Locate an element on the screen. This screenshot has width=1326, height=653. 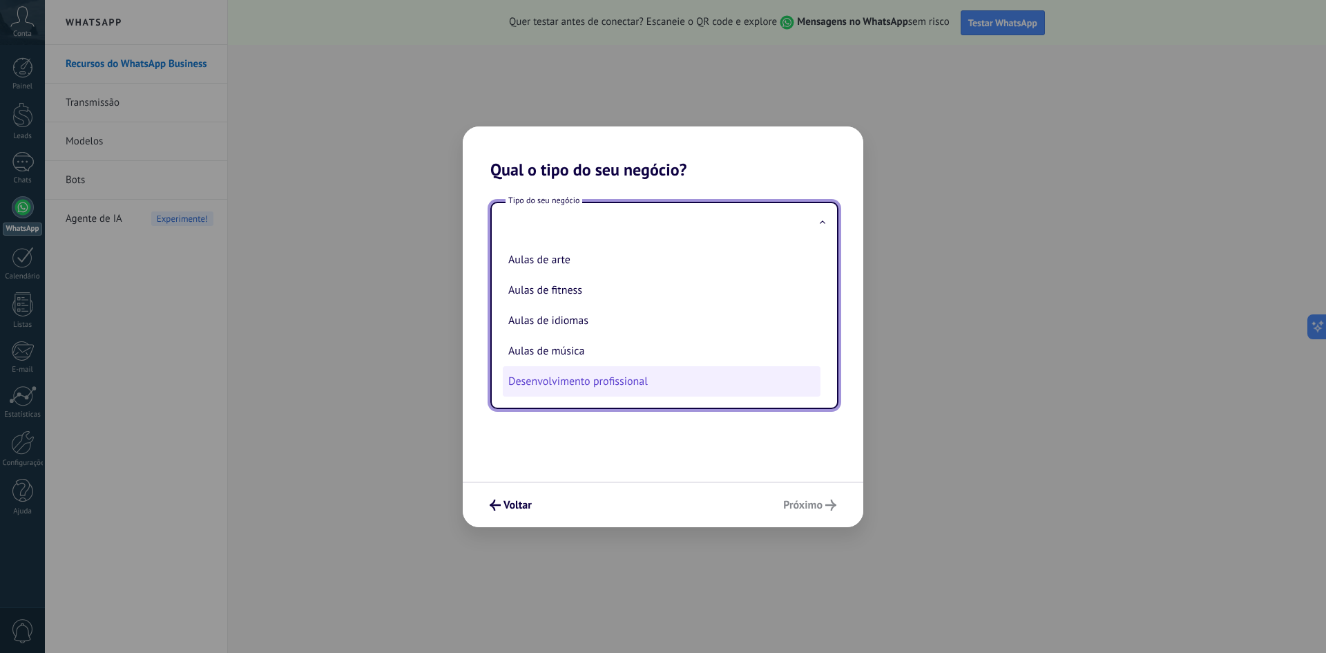
li: Aulas de fitness is located at coordinates (662, 290).